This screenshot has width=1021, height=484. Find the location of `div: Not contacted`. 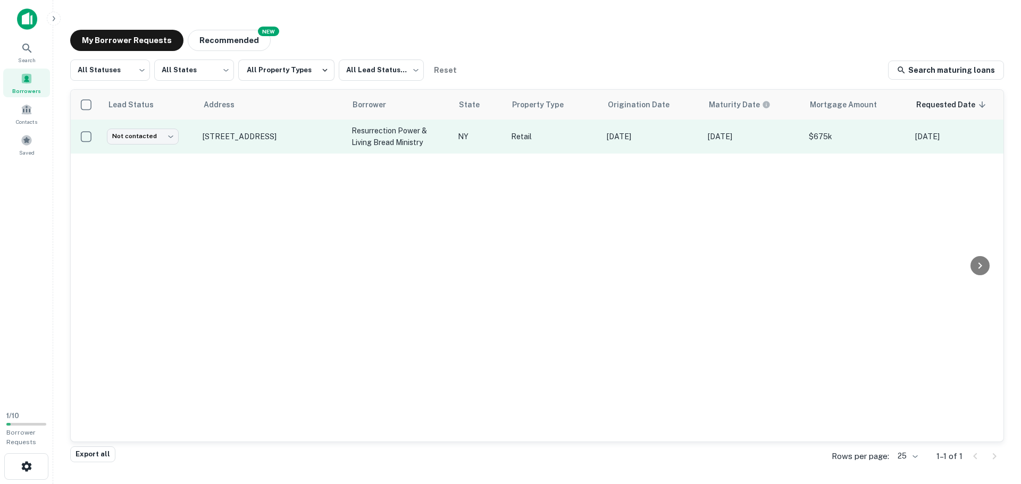

div: Not contacted is located at coordinates (142, 136).